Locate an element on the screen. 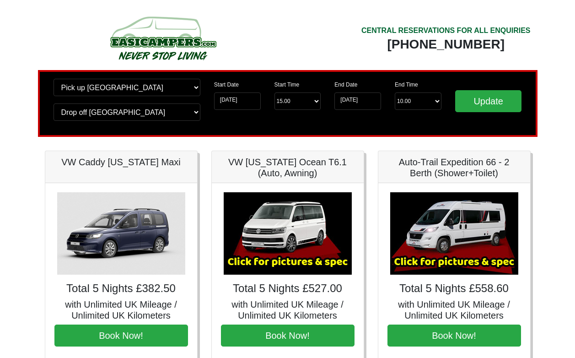 This screenshot has height=358, width=575. img: VW Caddy California Maxi is located at coordinates (121, 233).